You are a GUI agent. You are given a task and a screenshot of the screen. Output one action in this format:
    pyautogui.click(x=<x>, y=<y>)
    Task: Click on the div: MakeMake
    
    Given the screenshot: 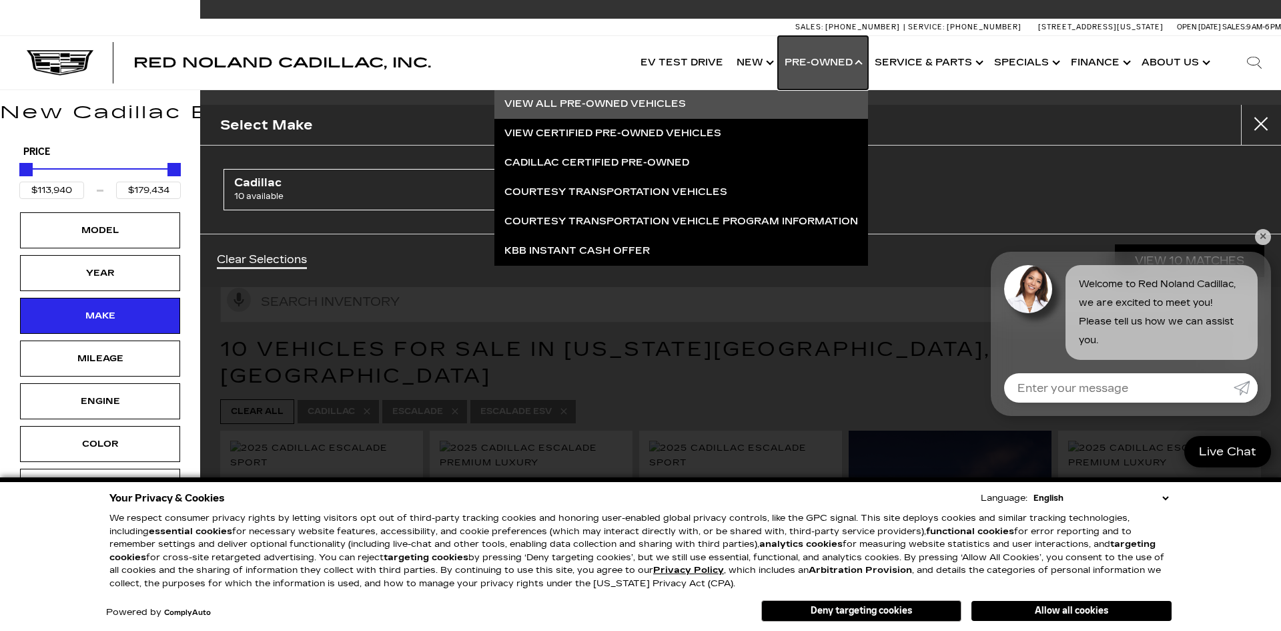 What is the action you would take?
    pyautogui.click(x=100, y=316)
    